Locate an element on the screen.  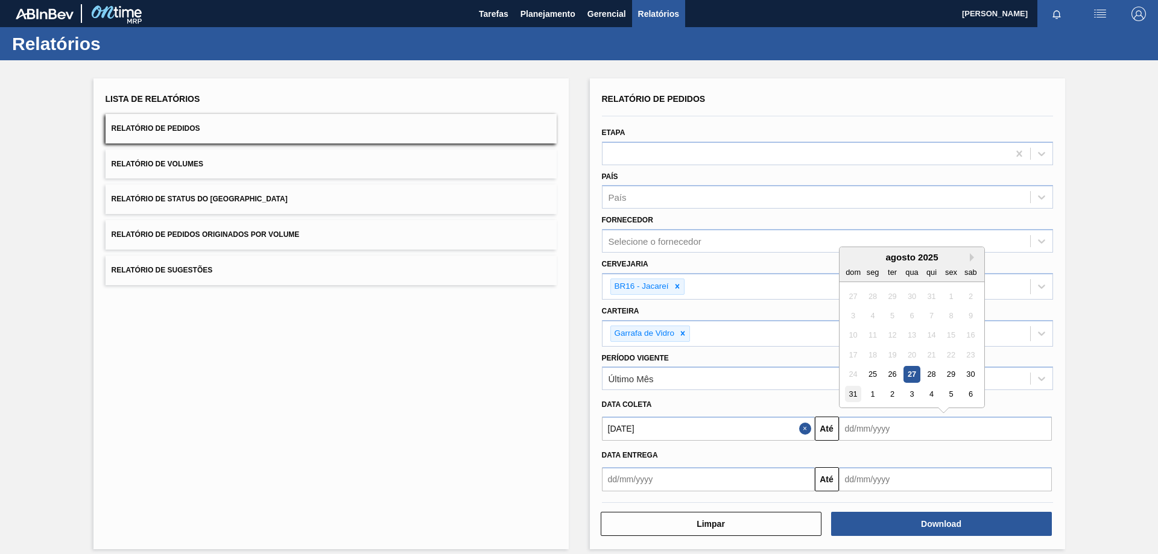
div: Not available domingo, 24 de agosto de 2025 is located at coordinates (853, 375).